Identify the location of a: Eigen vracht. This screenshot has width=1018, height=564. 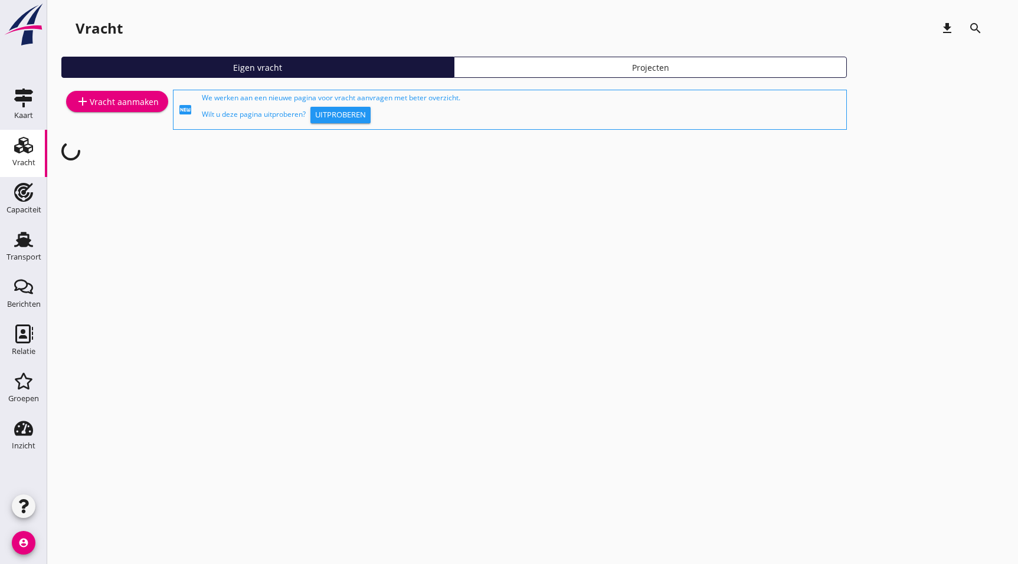
(257, 67).